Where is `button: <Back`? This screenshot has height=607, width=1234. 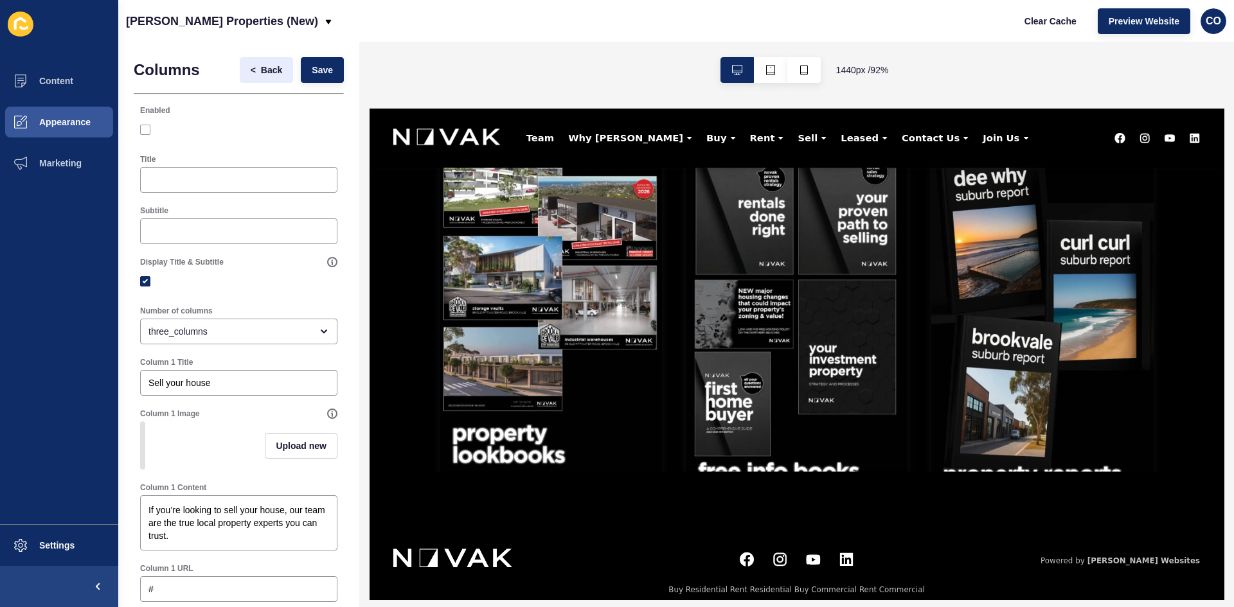 button: <Back is located at coordinates (267, 70).